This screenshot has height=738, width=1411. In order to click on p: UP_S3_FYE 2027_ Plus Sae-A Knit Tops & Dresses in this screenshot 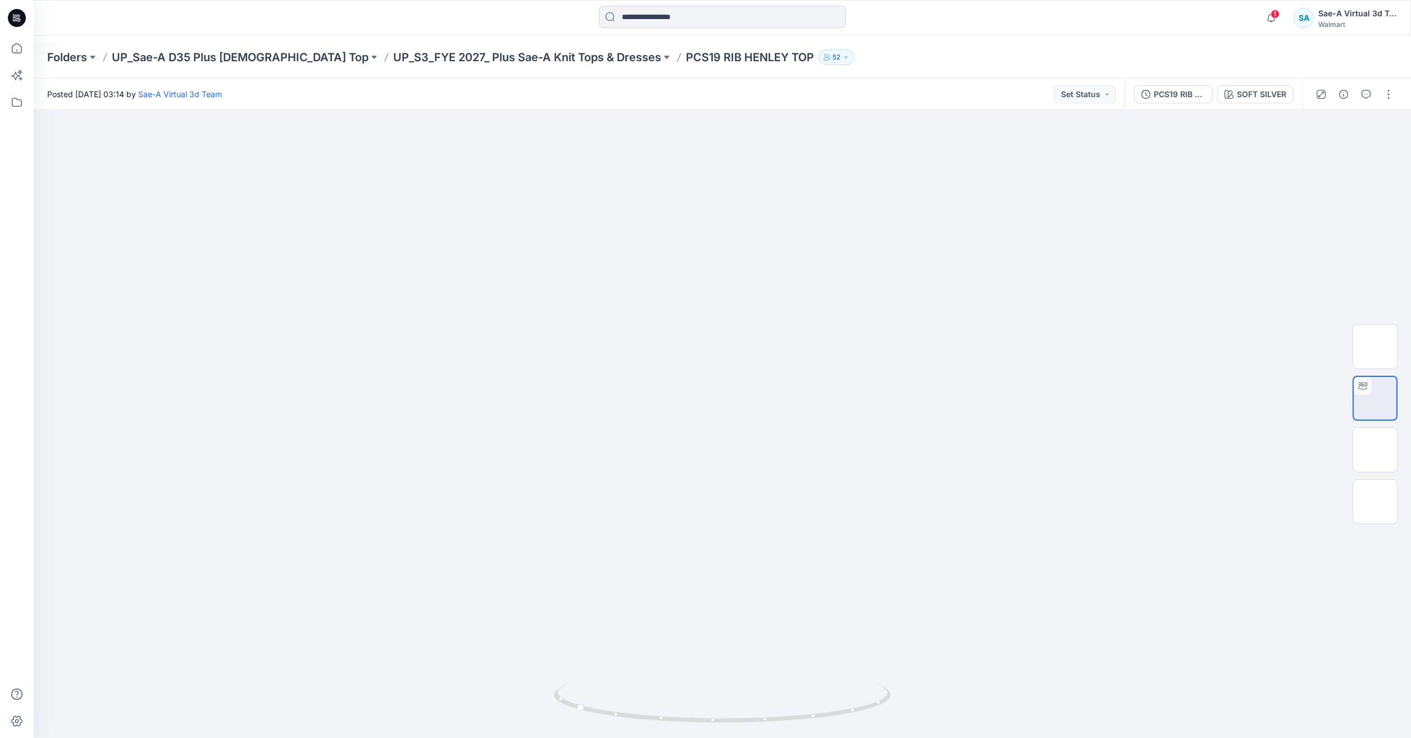, I will do `click(527, 57)`.